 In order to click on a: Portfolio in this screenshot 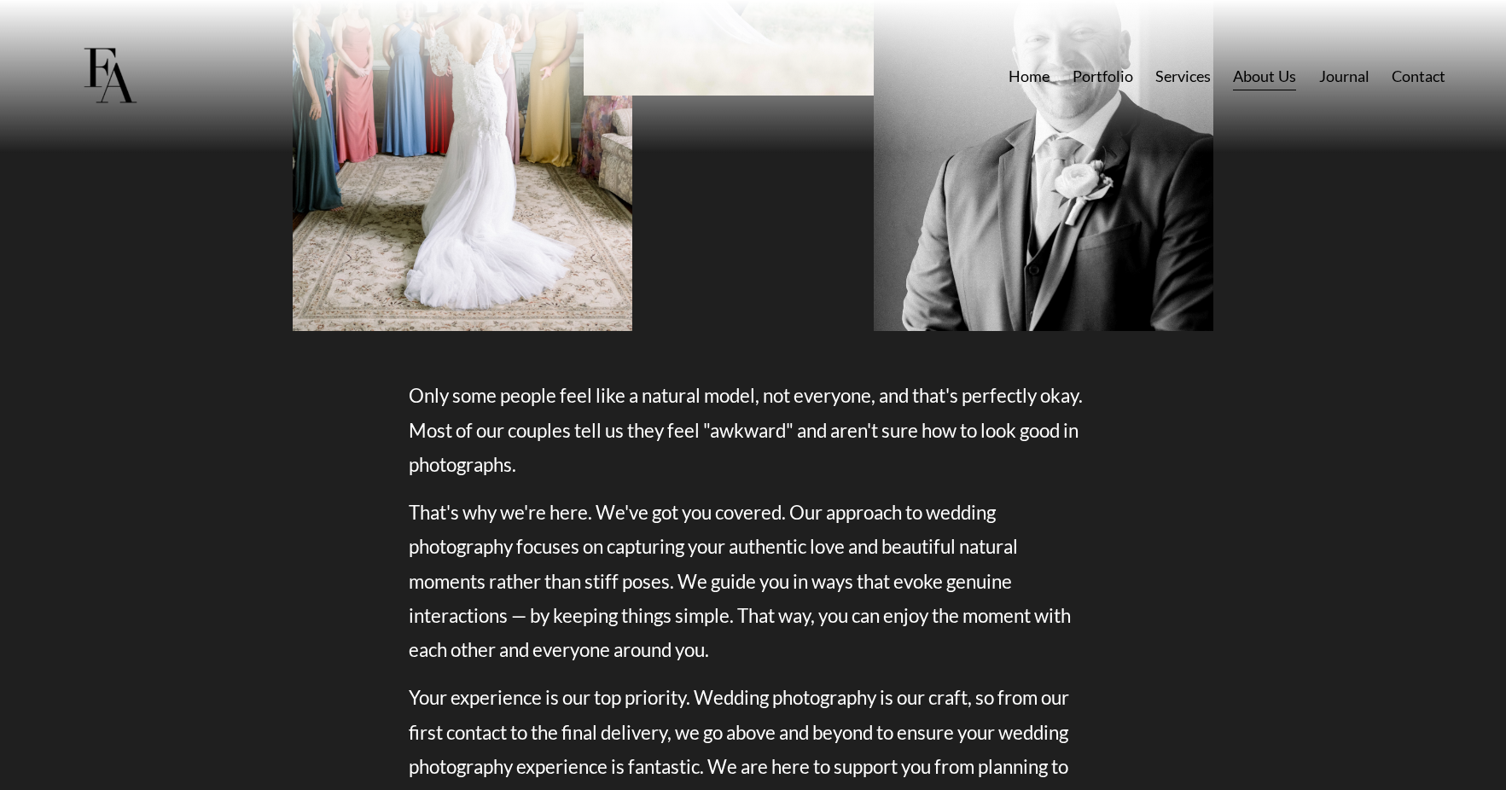, I will do `click(1102, 76)`.